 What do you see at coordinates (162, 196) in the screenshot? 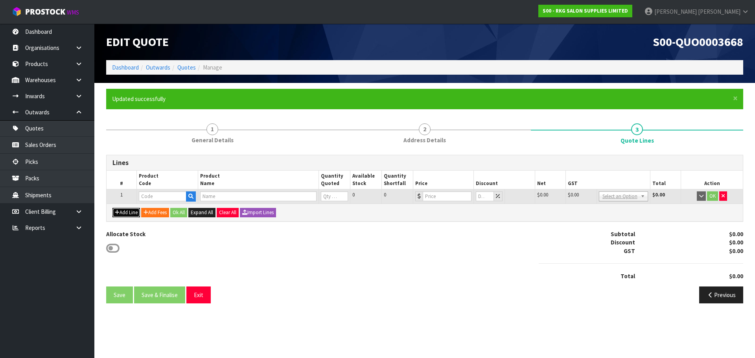
I see `input: Code` at bounding box center [162, 196].